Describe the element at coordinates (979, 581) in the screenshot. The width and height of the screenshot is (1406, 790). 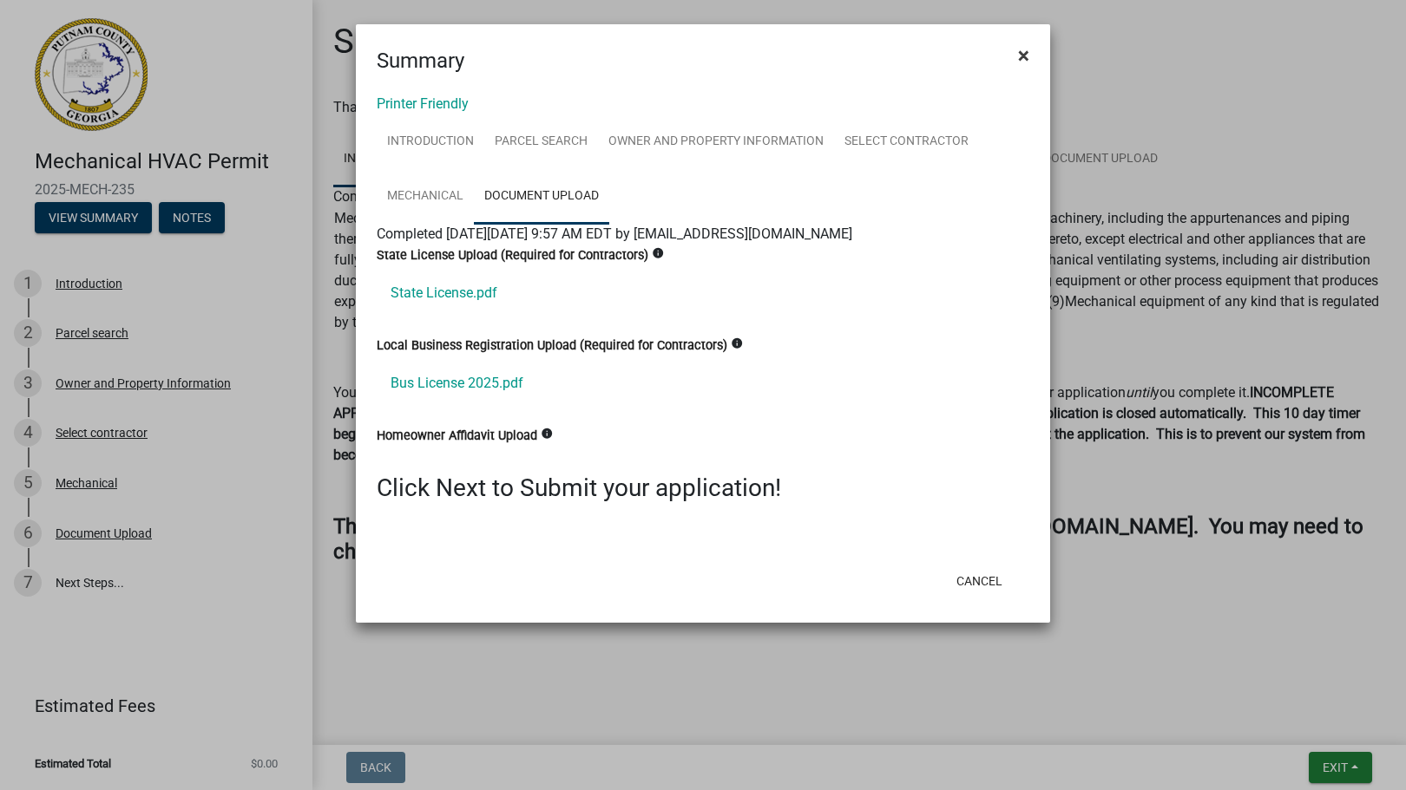
I see `button: Cancel` at that location.